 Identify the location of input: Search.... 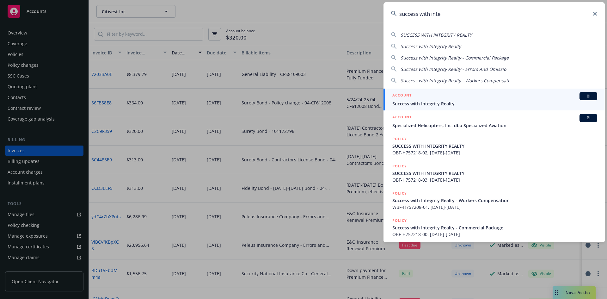
(494, 14).